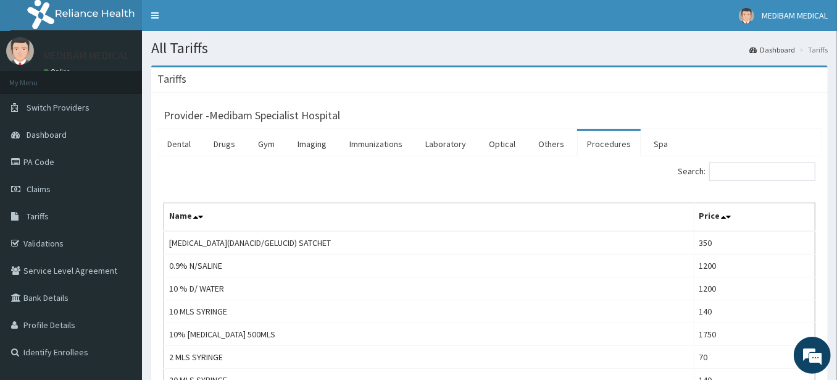 Image resolution: width=837 pixels, height=380 pixels. I want to click on td: 350, so click(754, 243).